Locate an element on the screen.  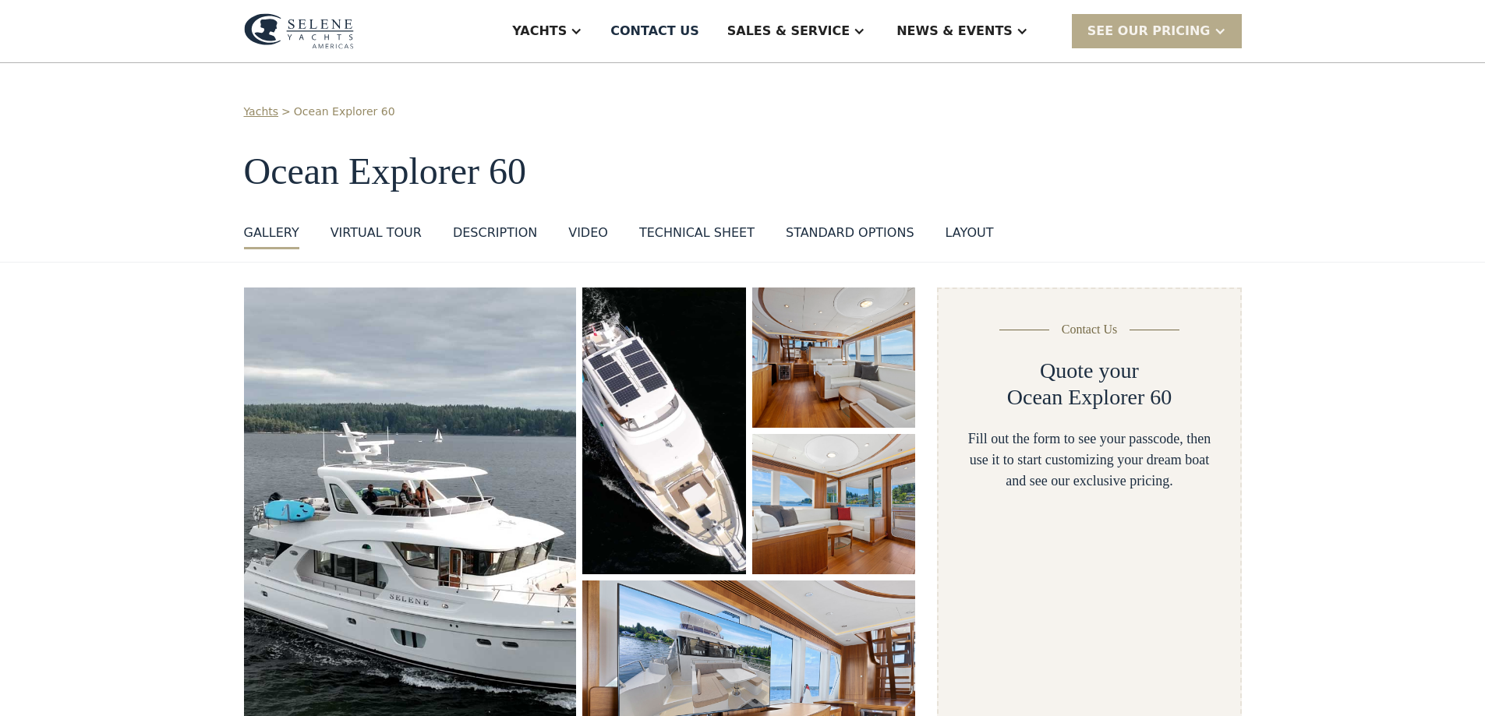
h2: Ocean Explorer 60 is located at coordinates (1089, 398).